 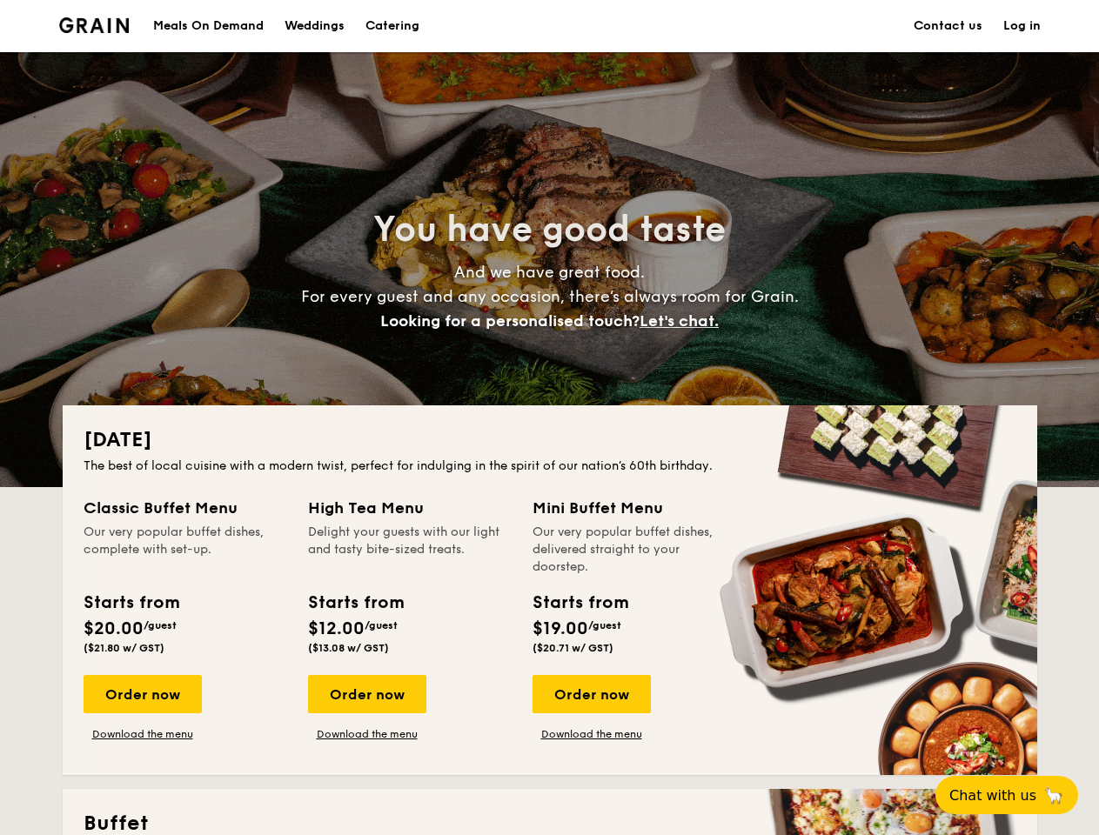 What do you see at coordinates (336, 629) in the screenshot?
I see `span: $12.00` at bounding box center [336, 629].